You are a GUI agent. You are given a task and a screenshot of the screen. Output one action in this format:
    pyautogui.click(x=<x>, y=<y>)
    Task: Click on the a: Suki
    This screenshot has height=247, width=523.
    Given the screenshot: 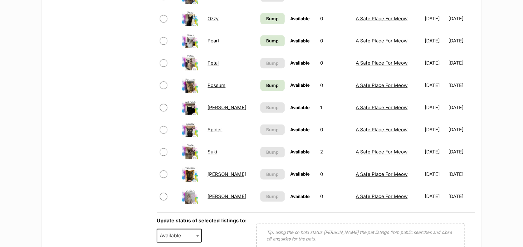 What is the action you would take?
    pyautogui.click(x=212, y=152)
    